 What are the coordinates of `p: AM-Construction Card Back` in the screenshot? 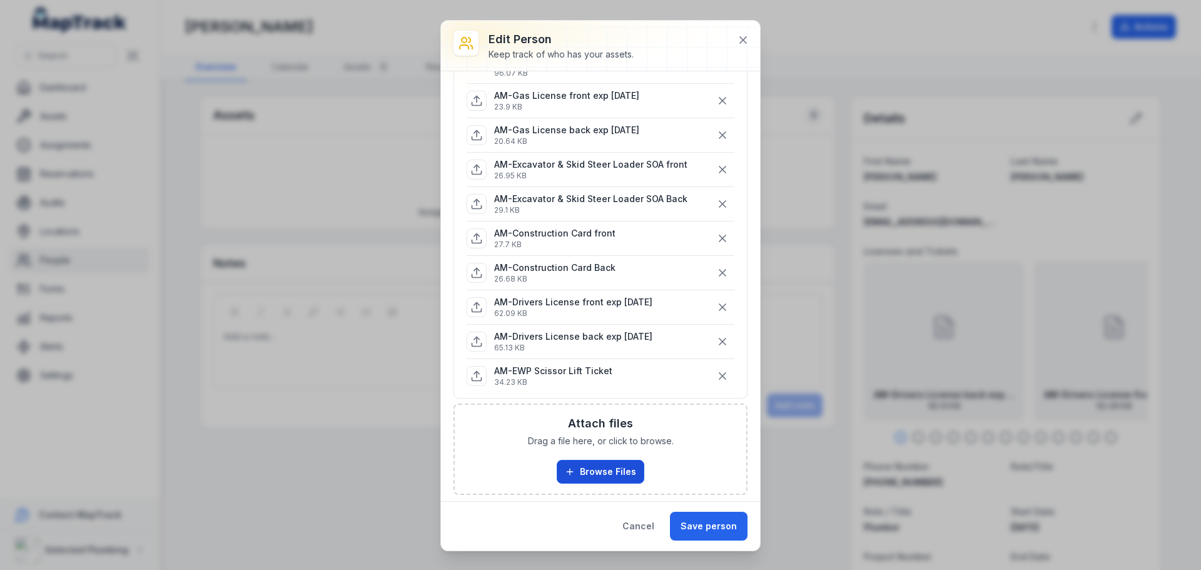 It's located at (555, 268).